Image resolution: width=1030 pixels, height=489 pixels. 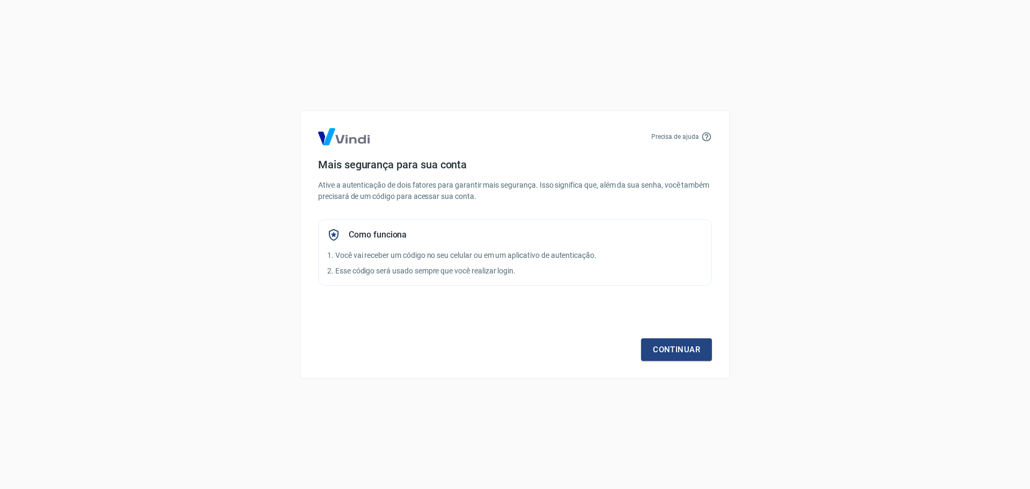 What do you see at coordinates (515, 165) in the screenshot?
I see `h4: Mais segurança para sua conta` at bounding box center [515, 165].